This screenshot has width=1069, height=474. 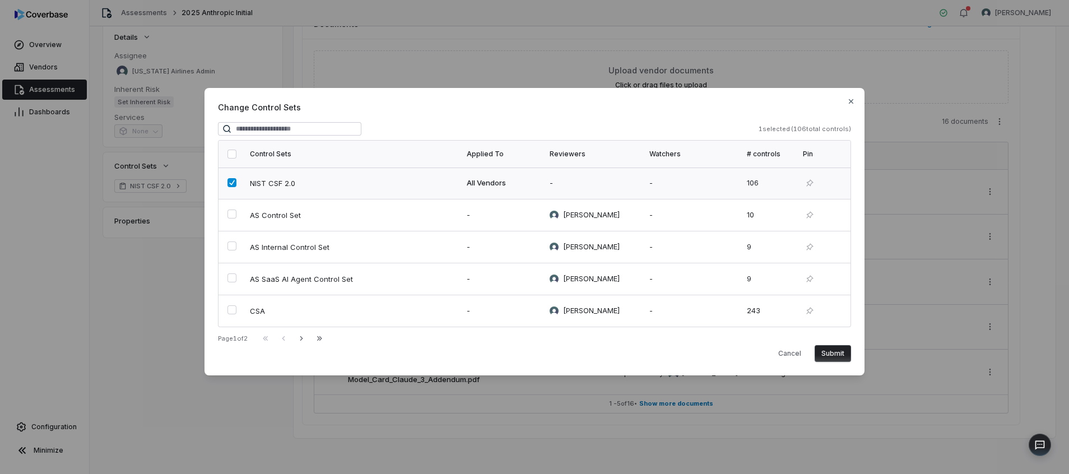 I want to click on div: Reviewers, so click(x=593, y=154).